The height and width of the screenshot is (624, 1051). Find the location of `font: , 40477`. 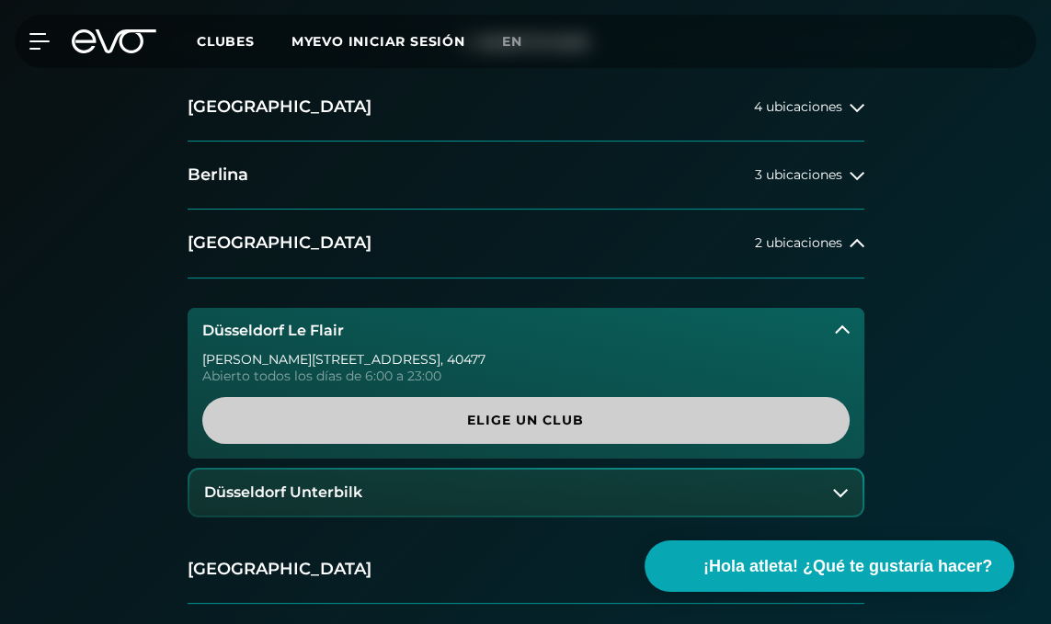

font: , 40477 is located at coordinates (462, 359).